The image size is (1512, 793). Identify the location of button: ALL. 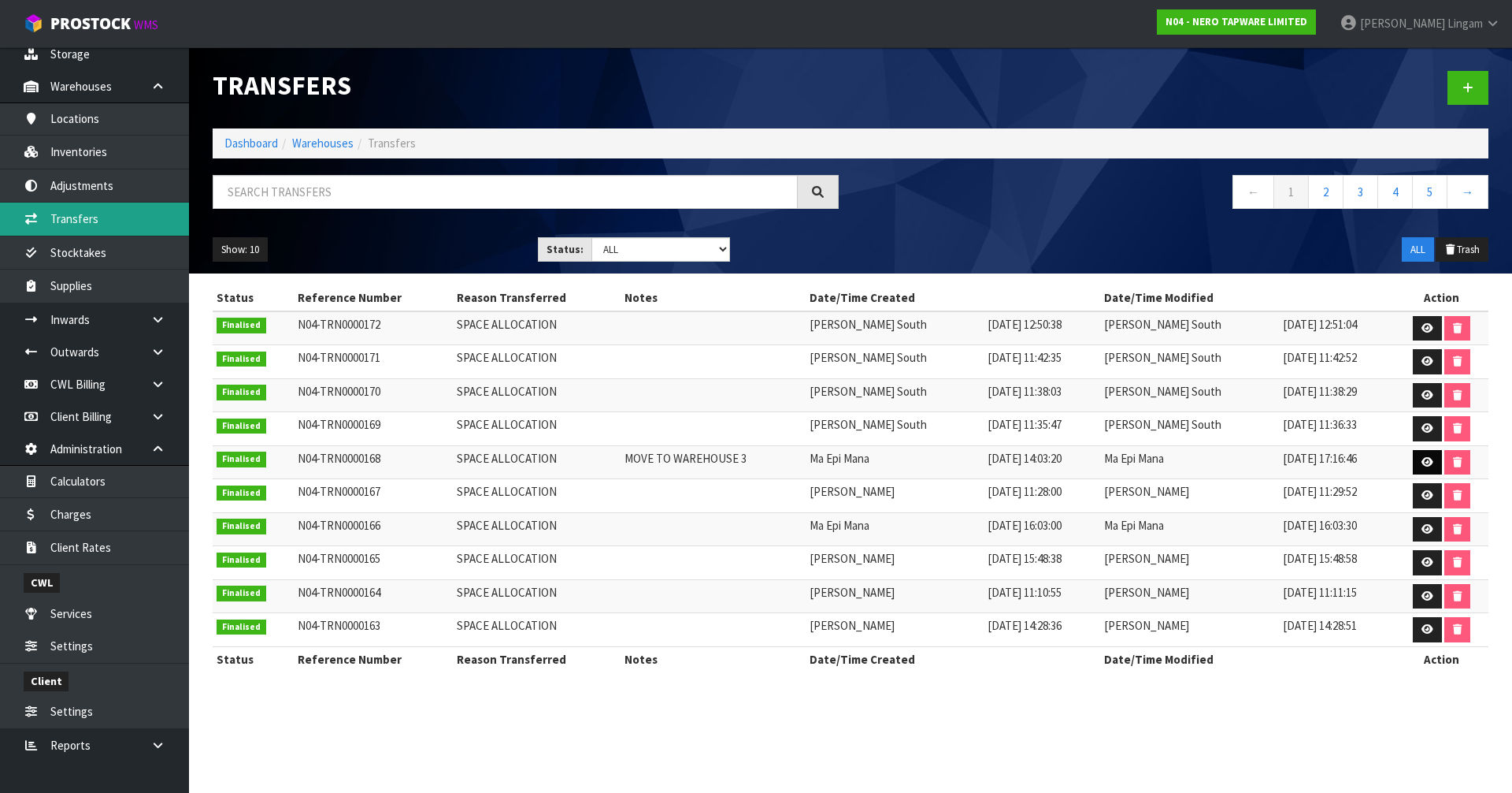
(1418, 250).